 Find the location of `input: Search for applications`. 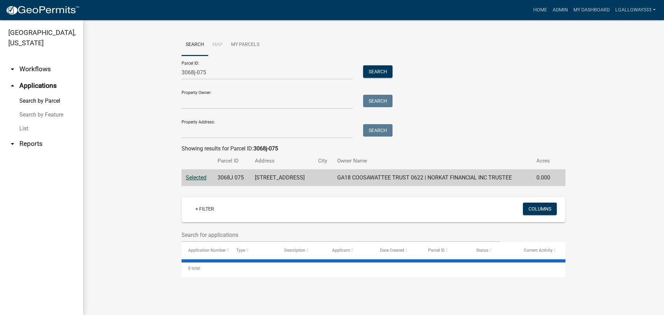

input: Search for applications is located at coordinates (340, 235).